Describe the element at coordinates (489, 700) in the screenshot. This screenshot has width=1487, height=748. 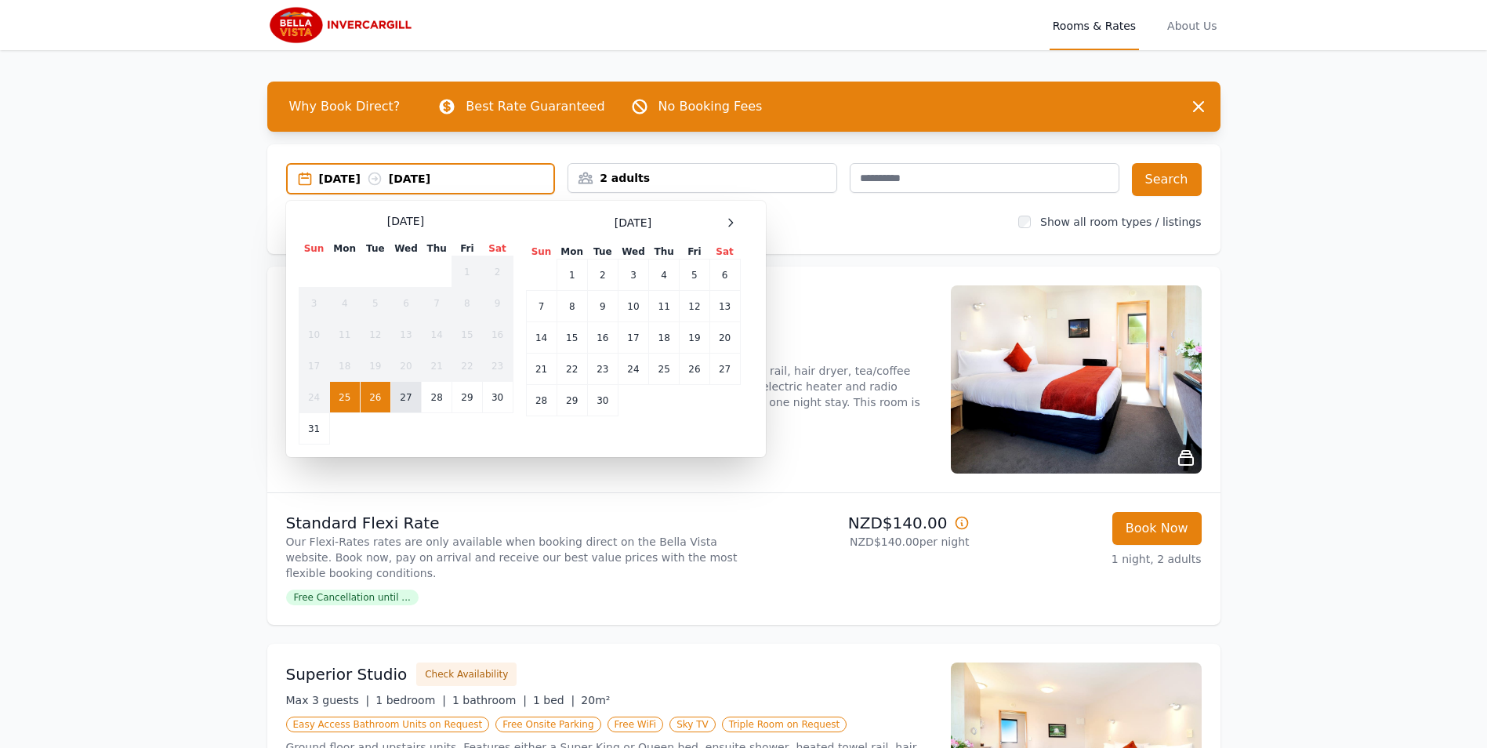
I see `span: 1 bathroom |` at that location.